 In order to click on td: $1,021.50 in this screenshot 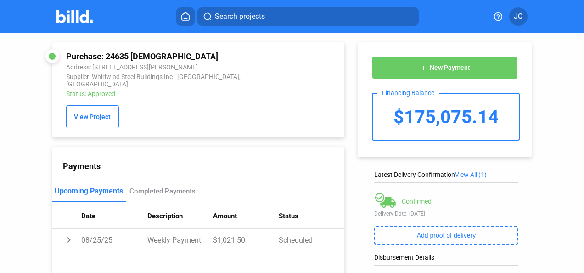, I will do `click(246, 240)`.